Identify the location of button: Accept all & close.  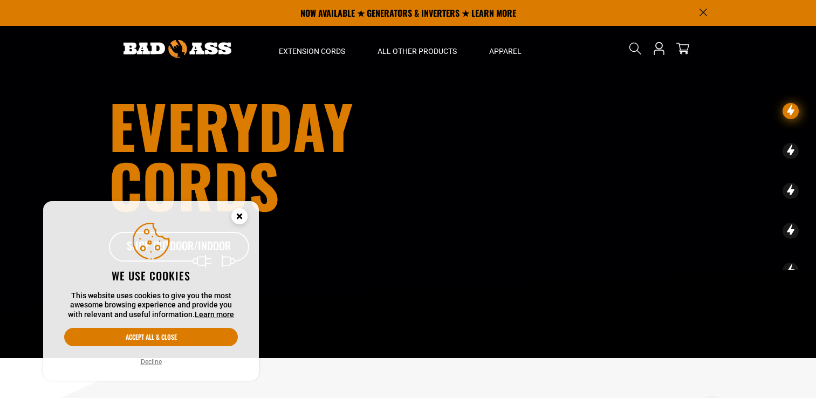
(151, 337).